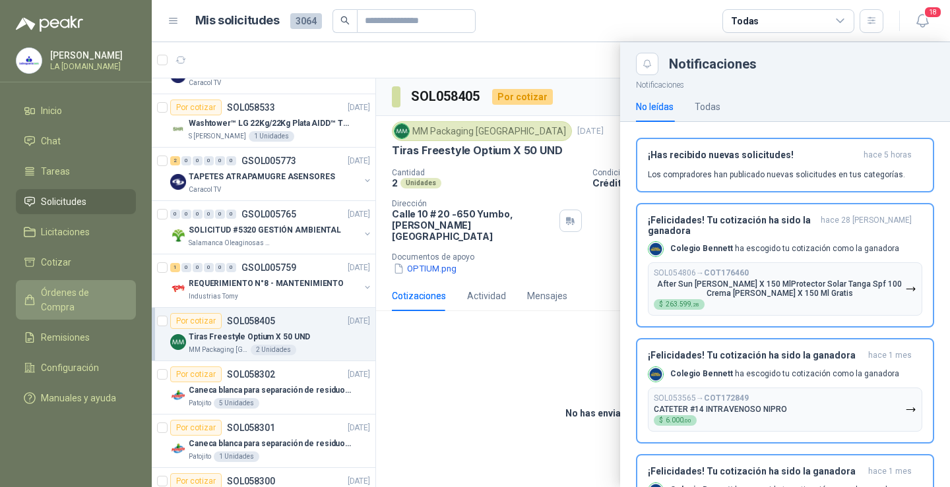 The height and width of the screenshot is (487, 950). What do you see at coordinates (726, 398) in the screenshot?
I see `b: COT172849` at bounding box center [726, 398].